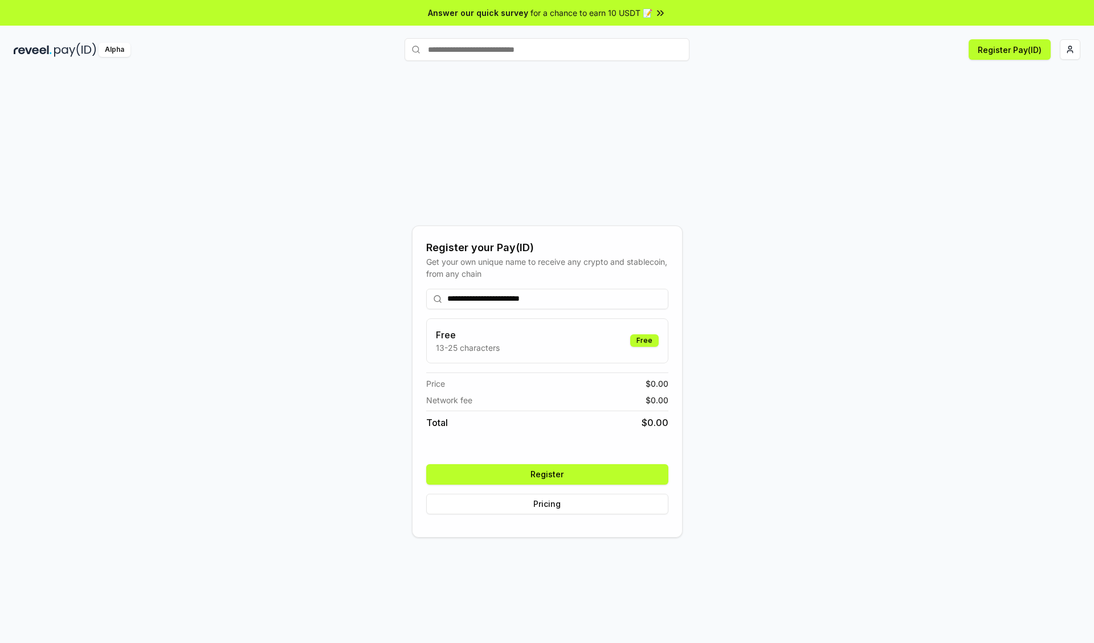  I want to click on span: Network fee, so click(449, 400).